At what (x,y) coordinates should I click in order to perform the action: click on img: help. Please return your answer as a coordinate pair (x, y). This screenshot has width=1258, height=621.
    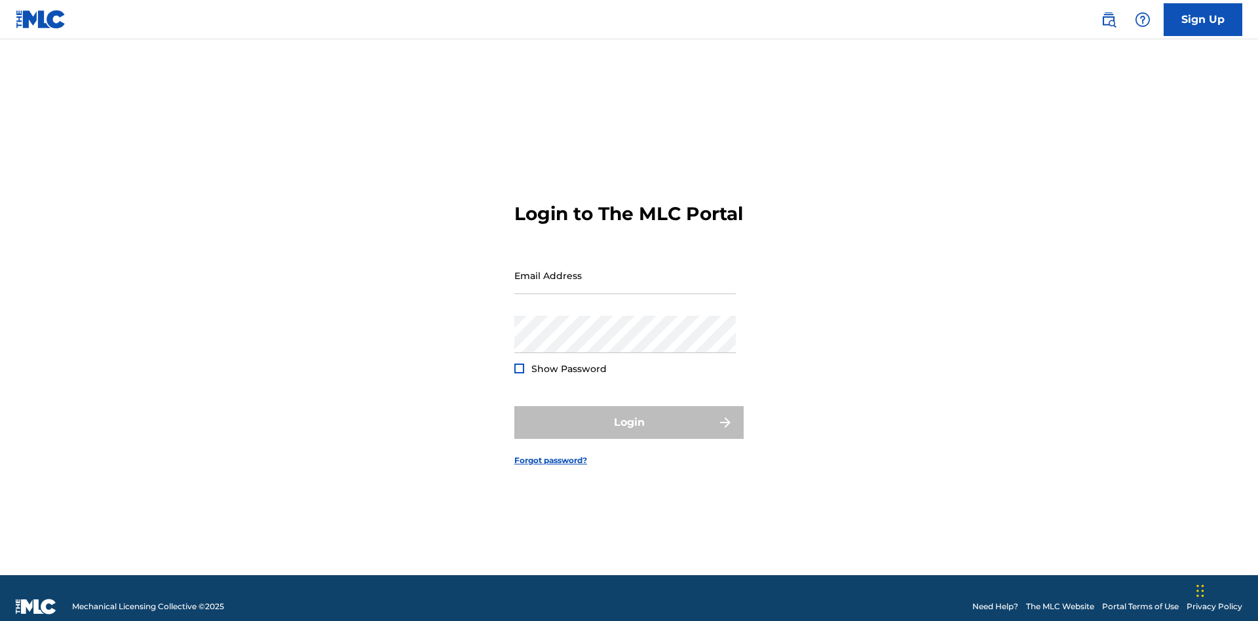
    Looking at the image, I should click on (1142, 20).